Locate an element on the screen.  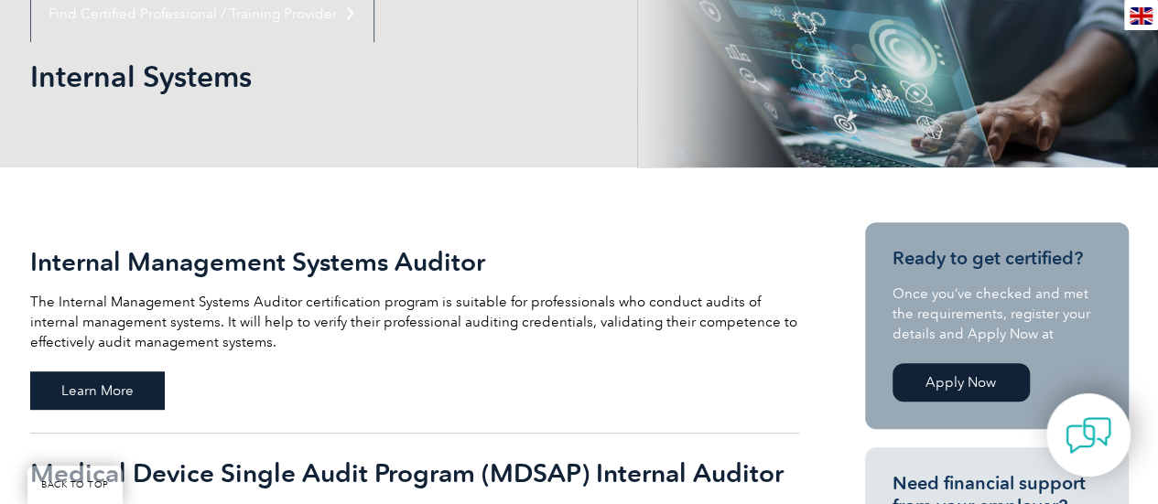
h1: Internal Systems is located at coordinates (382, 76).